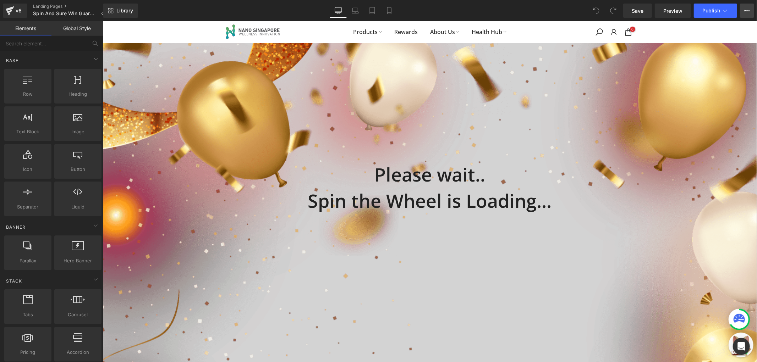 The image size is (757, 362). What do you see at coordinates (639, 324) in the screenshot?
I see `img: message_box` at bounding box center [639, 324].